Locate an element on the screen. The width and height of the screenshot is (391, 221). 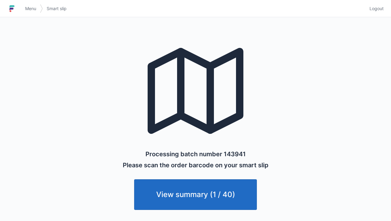
p: Processing batch number 143941 is located at coordinates (196, 154).